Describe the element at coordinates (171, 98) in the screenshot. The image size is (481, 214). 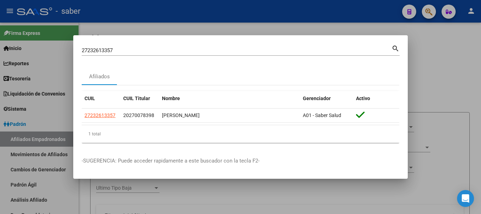
I see `span: Nombre` at that location.